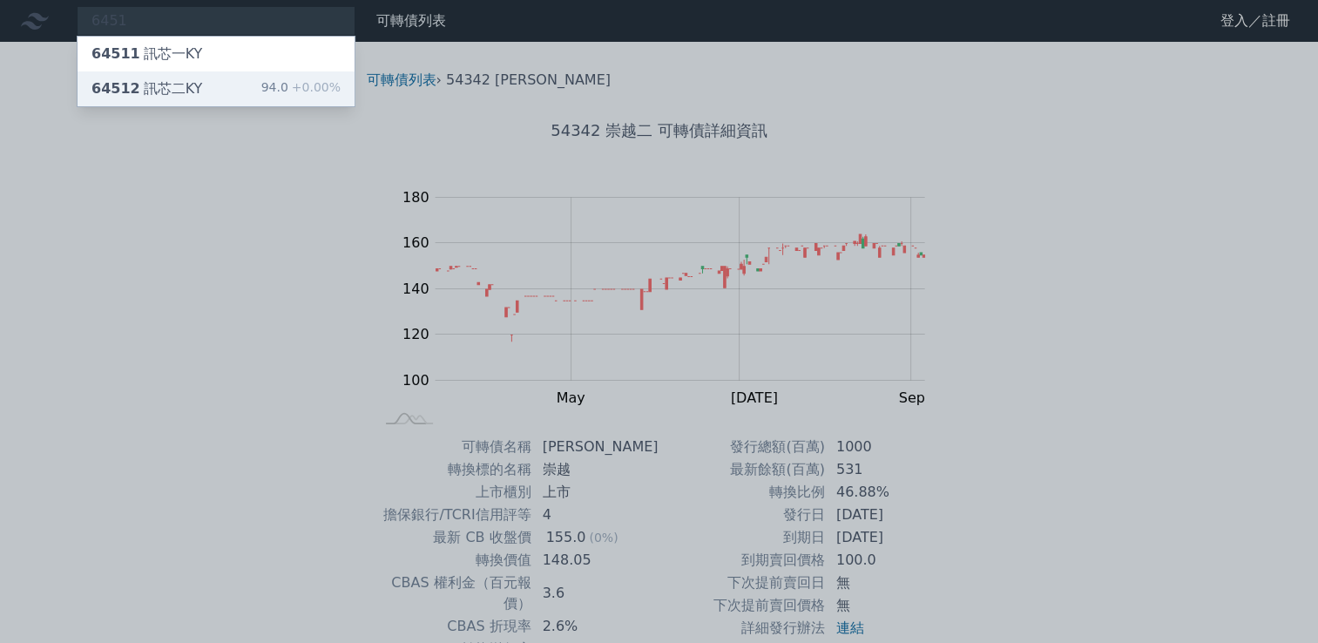 The height and width of the screenshot is (643, 1318). I want to click on a: 64511訊芯一KY, so click(216, 54).